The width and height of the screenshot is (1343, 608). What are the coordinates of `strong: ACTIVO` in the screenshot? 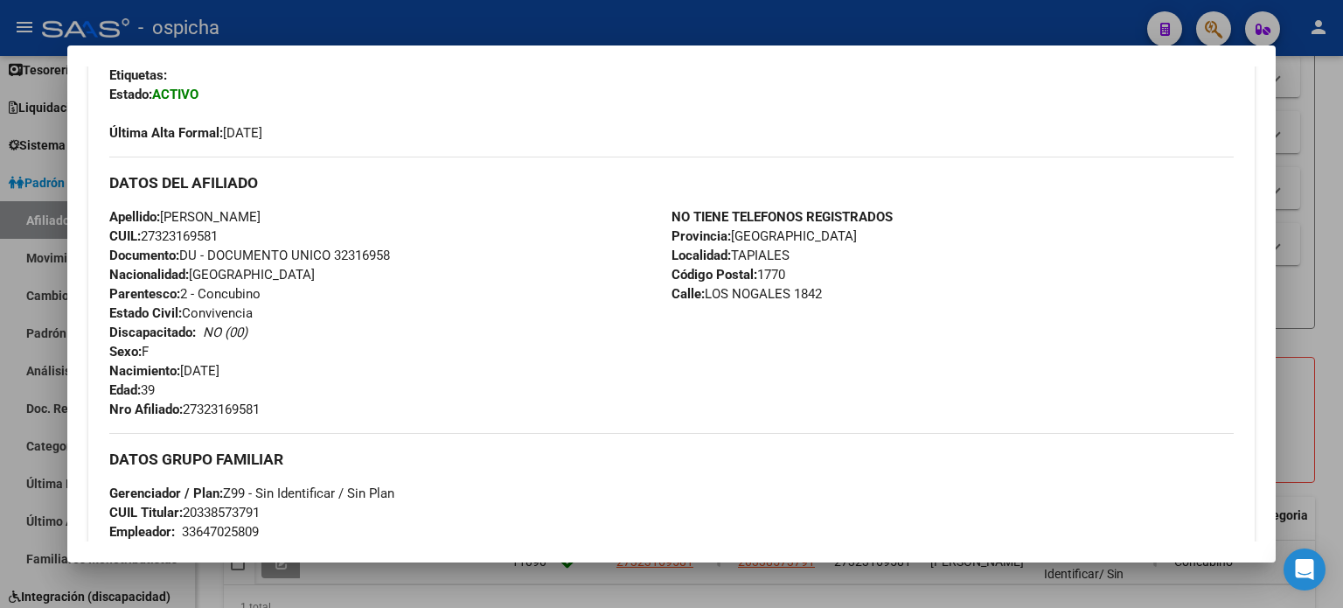 It's located at (175, 94).